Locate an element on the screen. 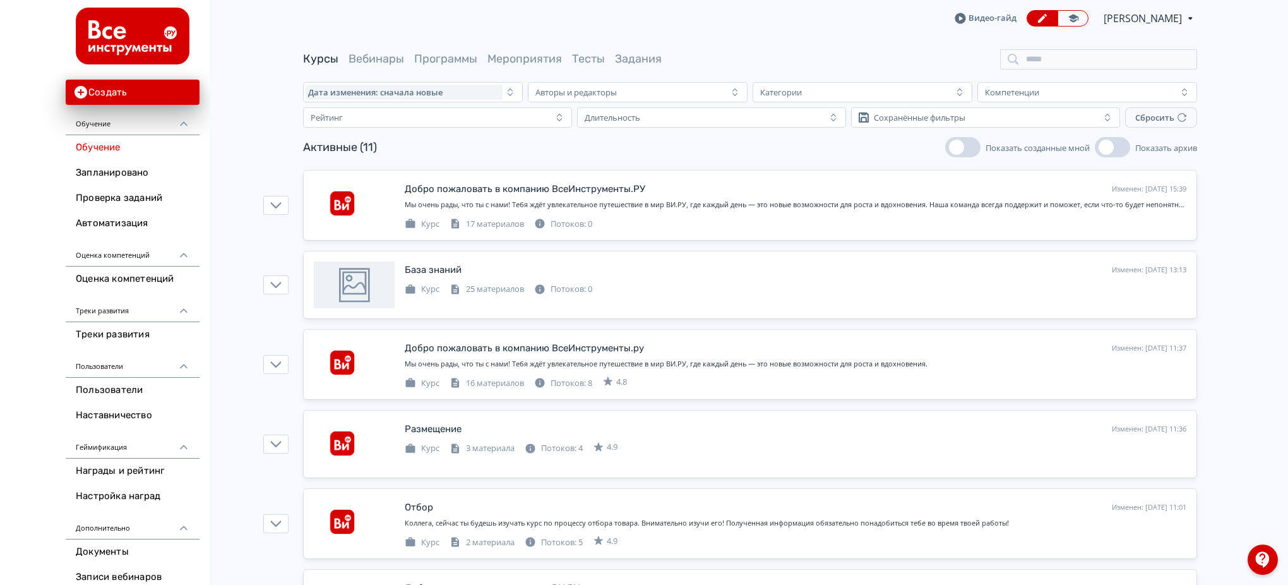  button: Создать is located at coordinates (133, 92).